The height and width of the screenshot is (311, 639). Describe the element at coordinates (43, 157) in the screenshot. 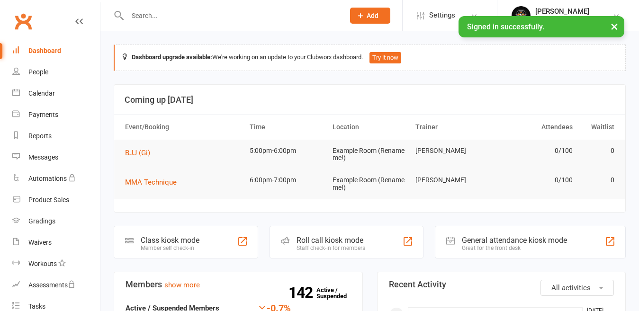

I see `div: Messages` at that location.